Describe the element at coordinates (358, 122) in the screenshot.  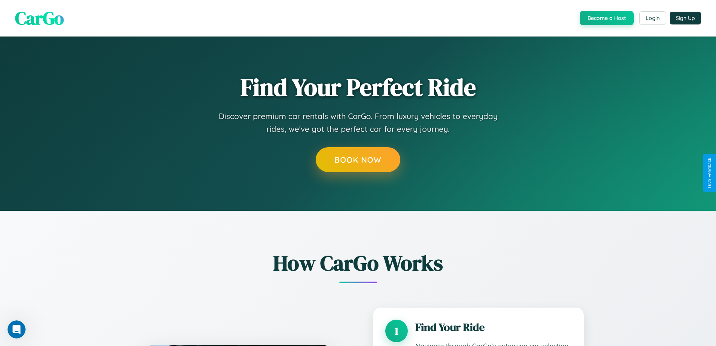
I see `p: Discover premium car rentals with CarGo. From luxury vehicles to everyday rides, we've got the pe...` at that location.